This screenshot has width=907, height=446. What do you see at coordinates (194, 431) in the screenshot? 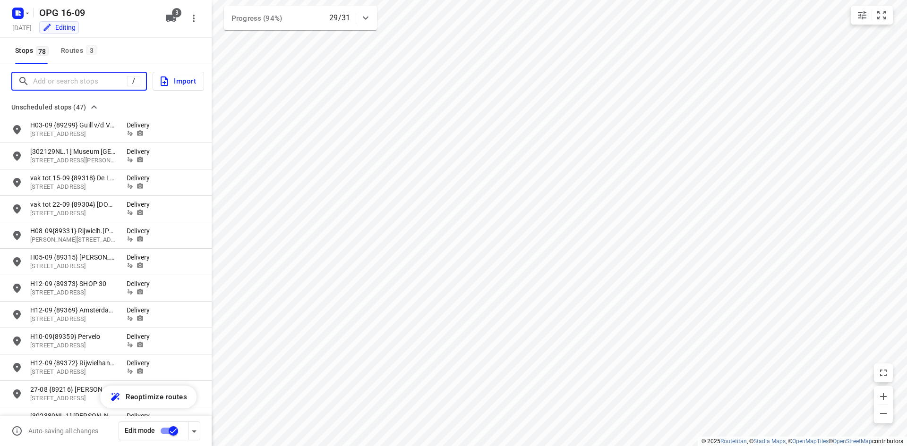
I see `div: Driver app settings` at bounding box center [194, 431].